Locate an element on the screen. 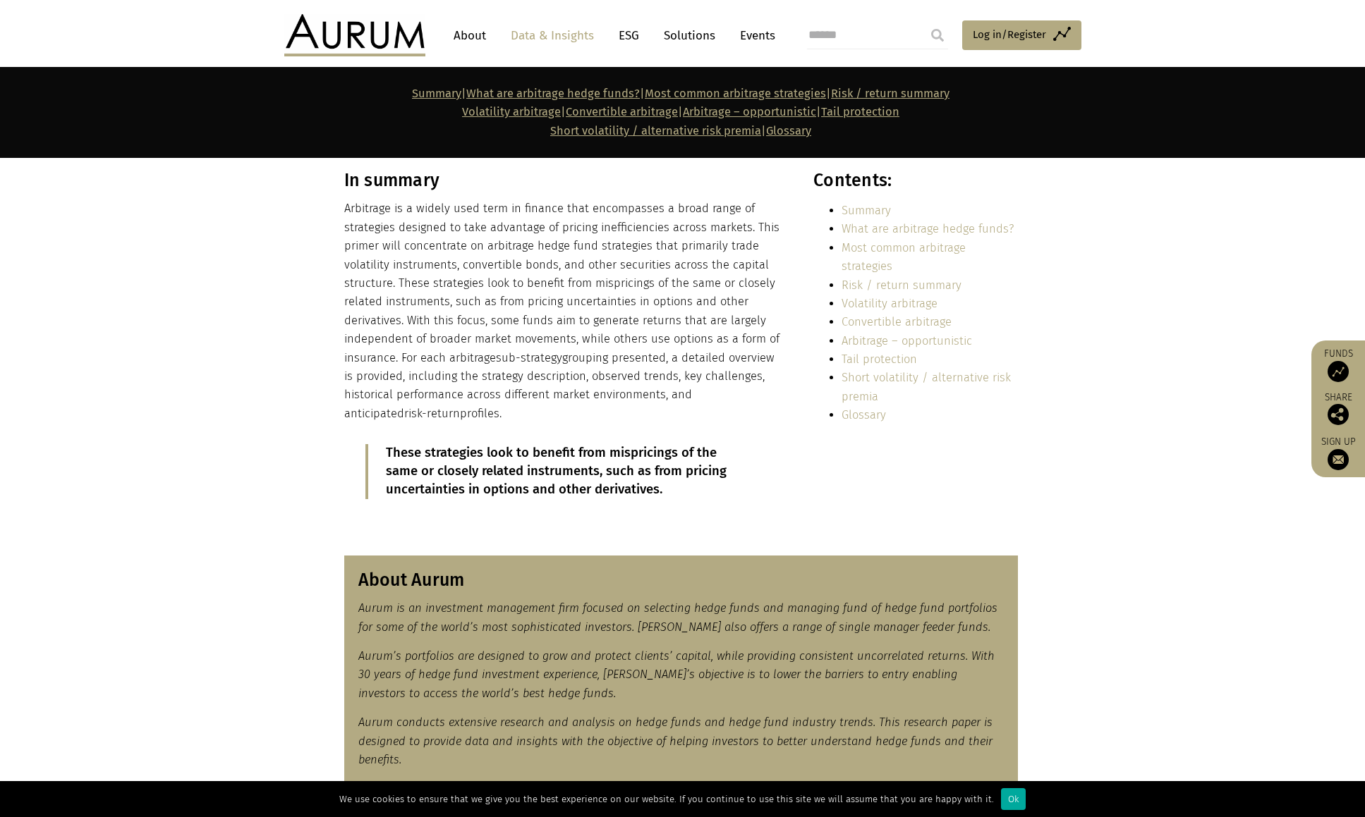 The width and height of the screenshot is (1365, 817). em: Aurum conducts extensive research and analysis on hedge funds and hedge fund industry trends. Thi... is located at coordinates (675, 741).